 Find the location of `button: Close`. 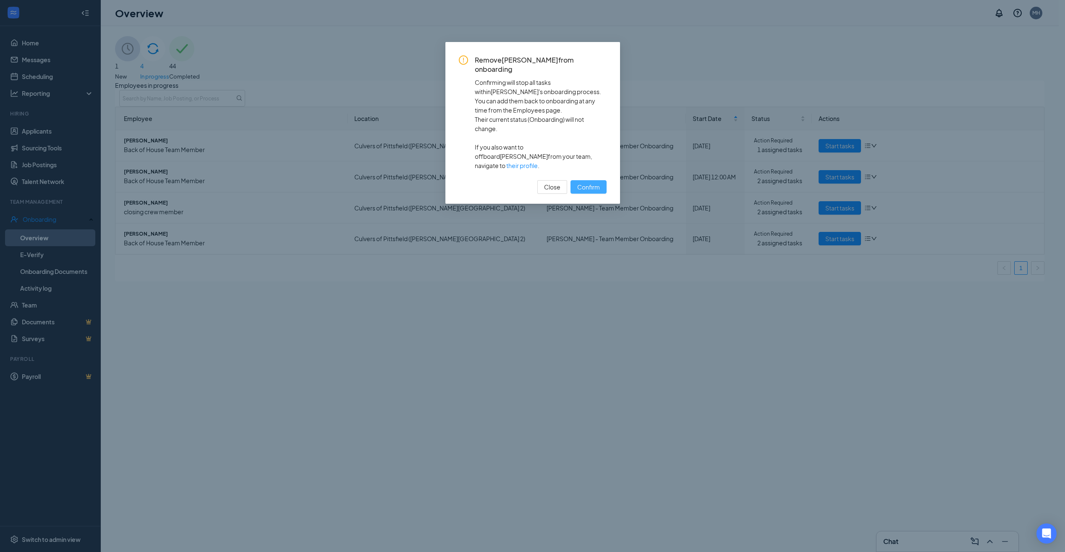

button: Close is located at coordinates (552, 187).